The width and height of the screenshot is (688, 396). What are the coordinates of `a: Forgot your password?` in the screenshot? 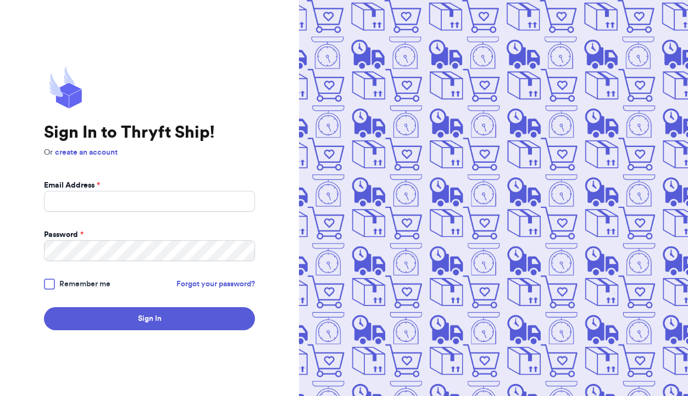 It's located at (215, 284).